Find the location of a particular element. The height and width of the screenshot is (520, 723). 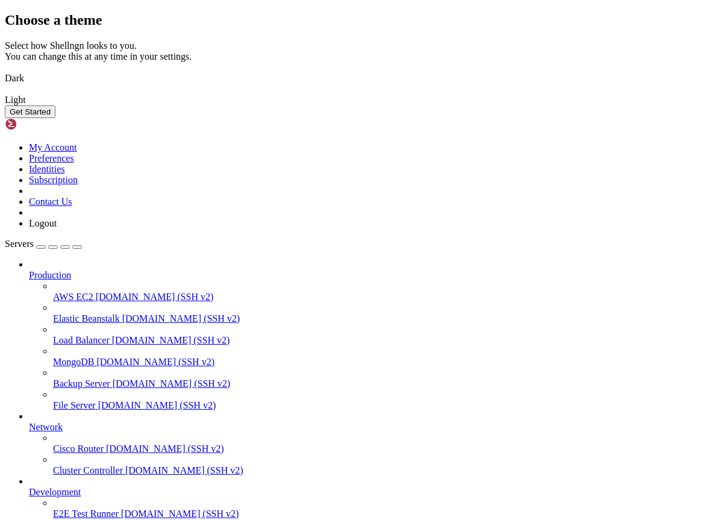

span: Development is located at coordinates (55, 492).